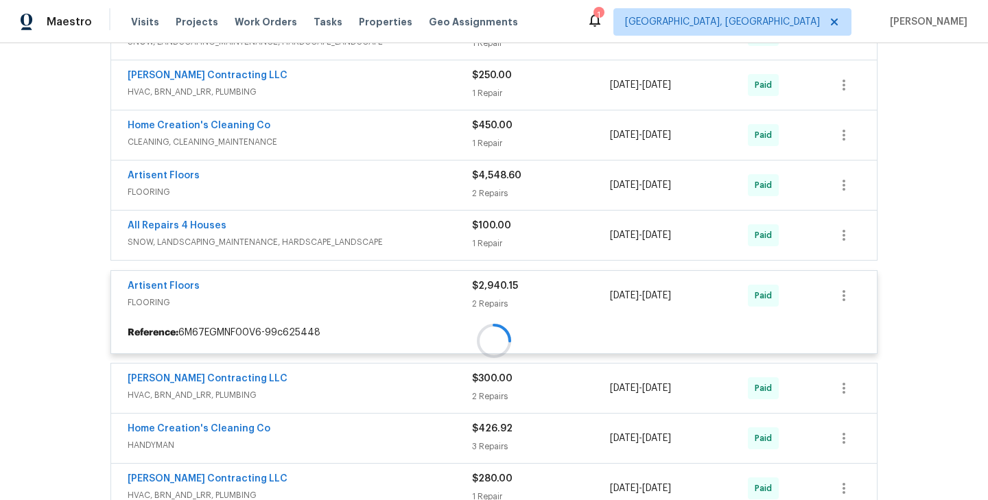 The width and height of the screenshot is (988, 500). I want to click on span: Geo Assignments, so click(473, 22).